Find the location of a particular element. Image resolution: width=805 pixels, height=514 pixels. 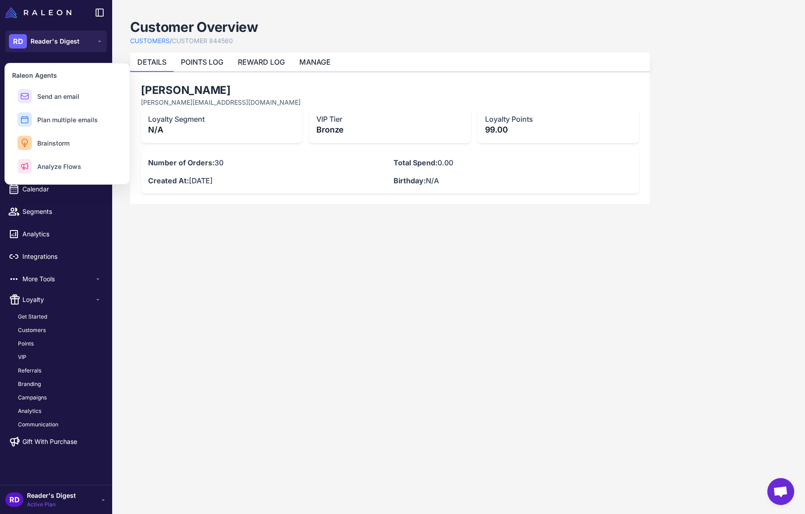

a: POINTS LOG is located at coordinates (202, 62).